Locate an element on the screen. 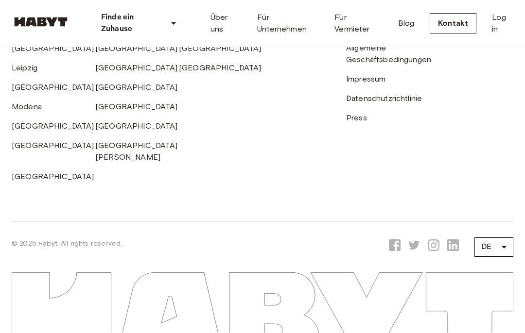 The width and height of the screenshot is (525, 333). a: Press is located at coordinates (356, 118).